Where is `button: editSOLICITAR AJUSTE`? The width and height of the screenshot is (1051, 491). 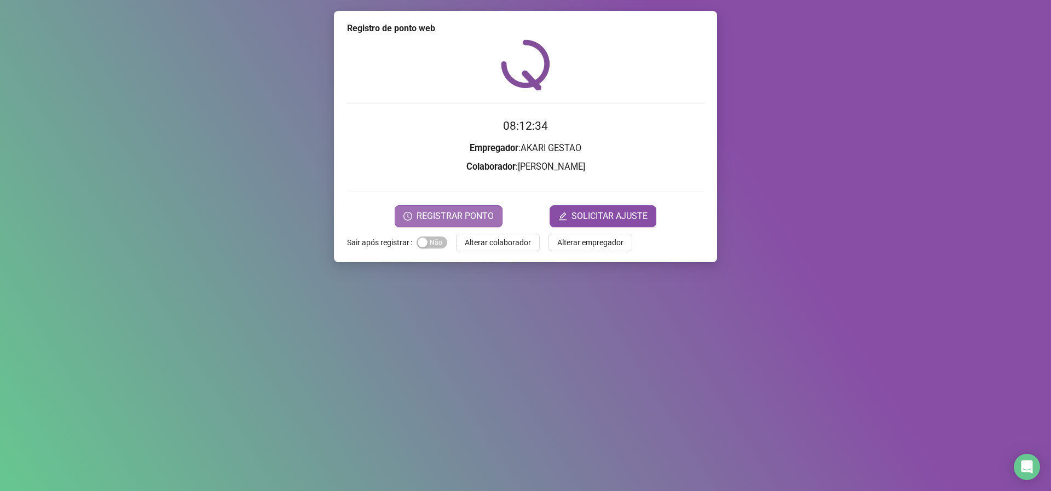
button: editSOLICITAR AJUSTE is located at coordinates (603, 216).